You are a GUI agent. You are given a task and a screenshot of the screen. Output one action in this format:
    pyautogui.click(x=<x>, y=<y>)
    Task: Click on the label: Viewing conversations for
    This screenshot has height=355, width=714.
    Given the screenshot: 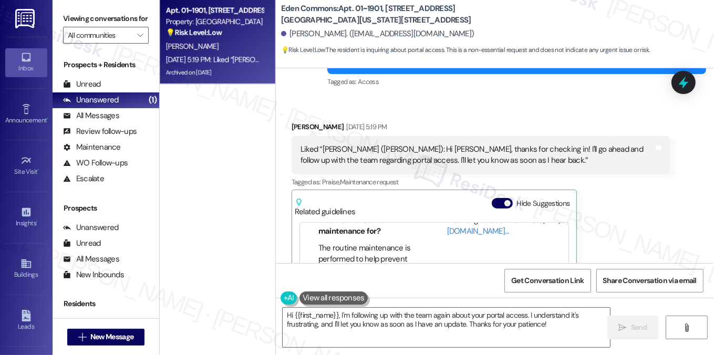 What is the action you would take?
    pyautogui.click(x=106, y=18)
    